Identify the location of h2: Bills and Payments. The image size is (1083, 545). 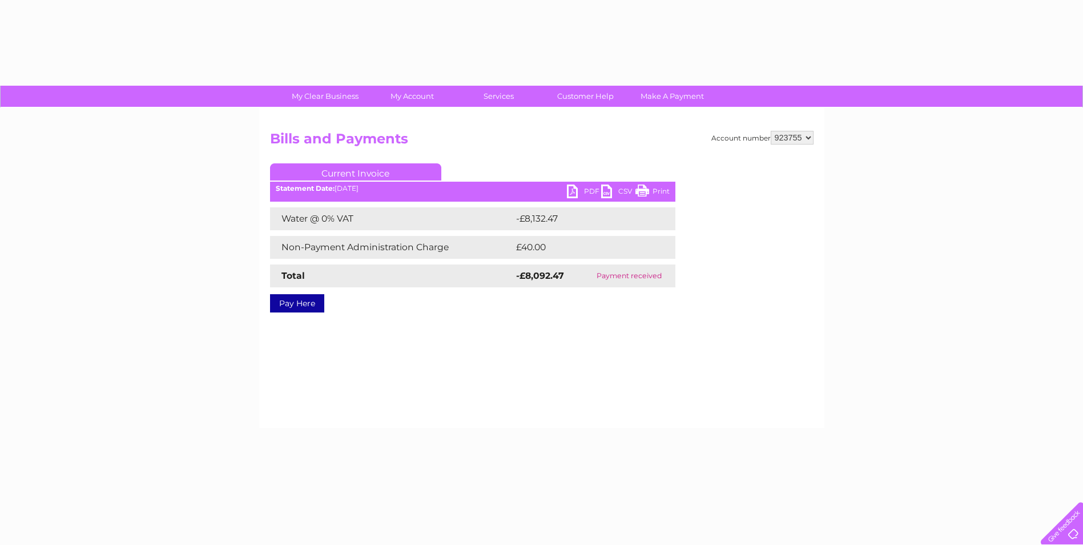
(542, 142).